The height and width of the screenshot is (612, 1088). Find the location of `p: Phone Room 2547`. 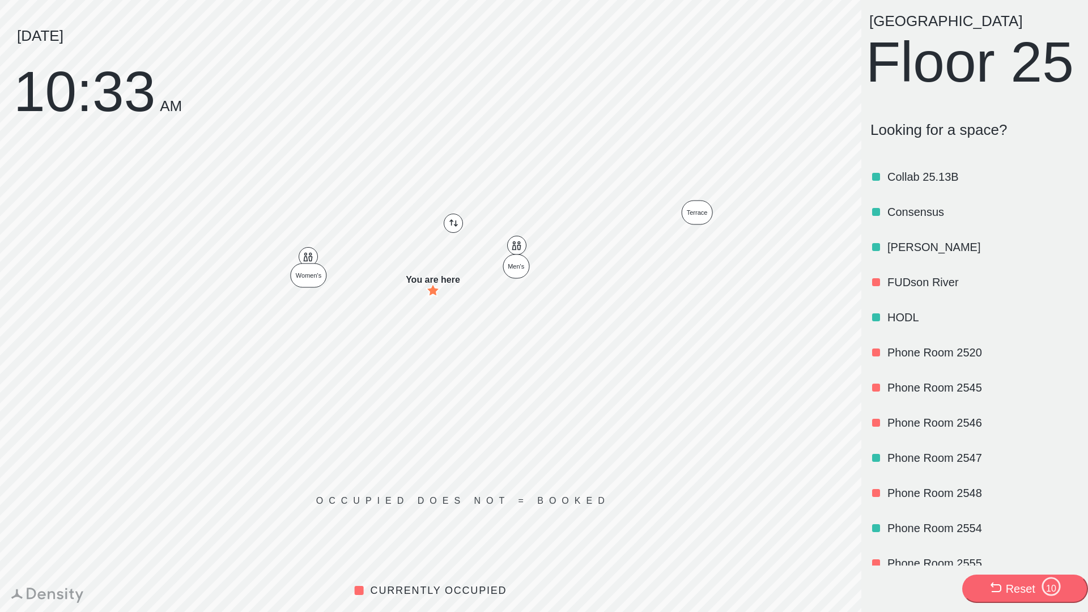

p: Phone Room 2547 is located at coordinates (982, 458).